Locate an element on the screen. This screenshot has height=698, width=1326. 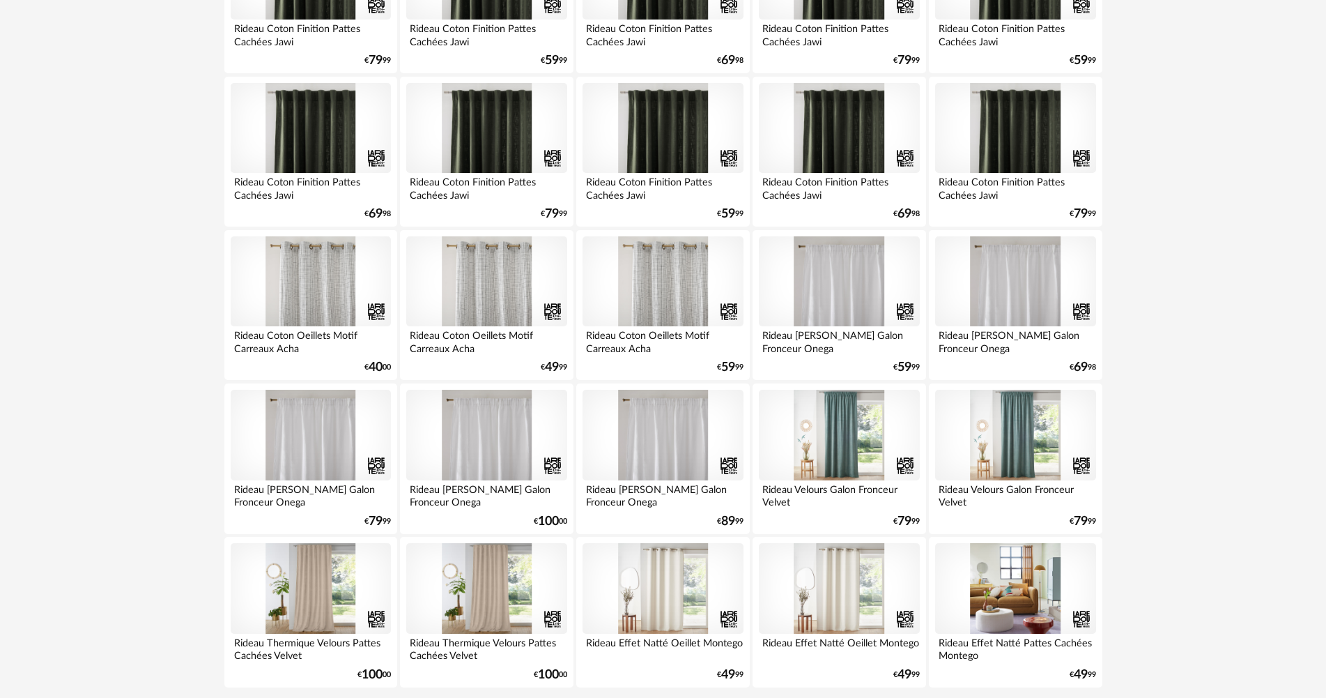
a: Rideau Coton Oeillets Motif Carreaux Acha €4000 is located at coordinates (311, 305).